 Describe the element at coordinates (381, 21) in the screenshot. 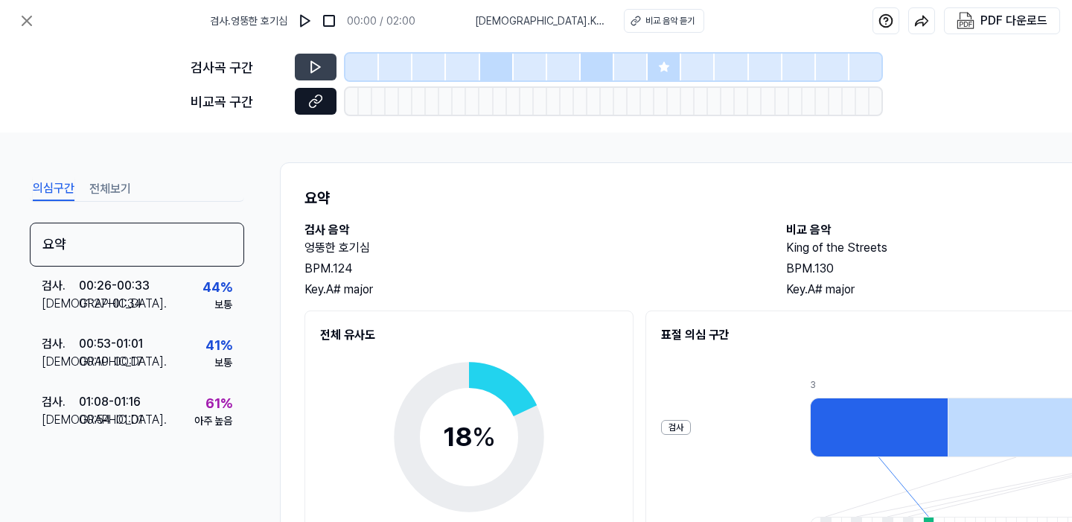

I see `div: 00:00 / 02:00` at that location.